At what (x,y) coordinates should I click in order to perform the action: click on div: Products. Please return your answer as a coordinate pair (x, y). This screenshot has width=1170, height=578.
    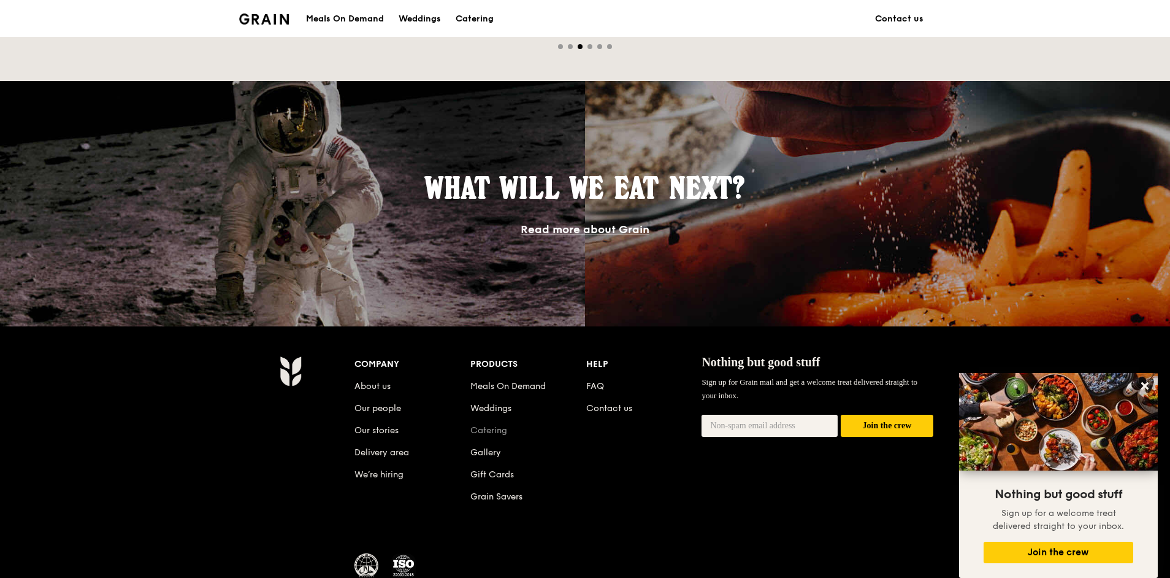
    Looking at the image, I should click on (528, 364).